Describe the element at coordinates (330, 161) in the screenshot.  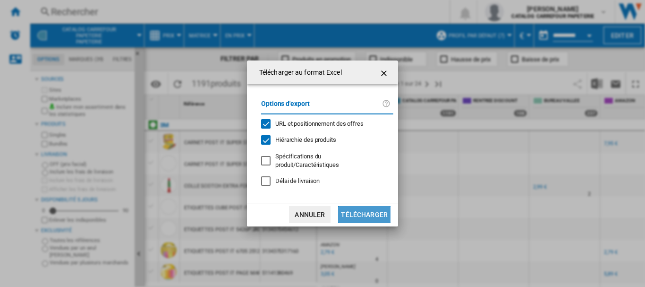
I see `div: S'applique uniquement à la vision catégorie` at that location.